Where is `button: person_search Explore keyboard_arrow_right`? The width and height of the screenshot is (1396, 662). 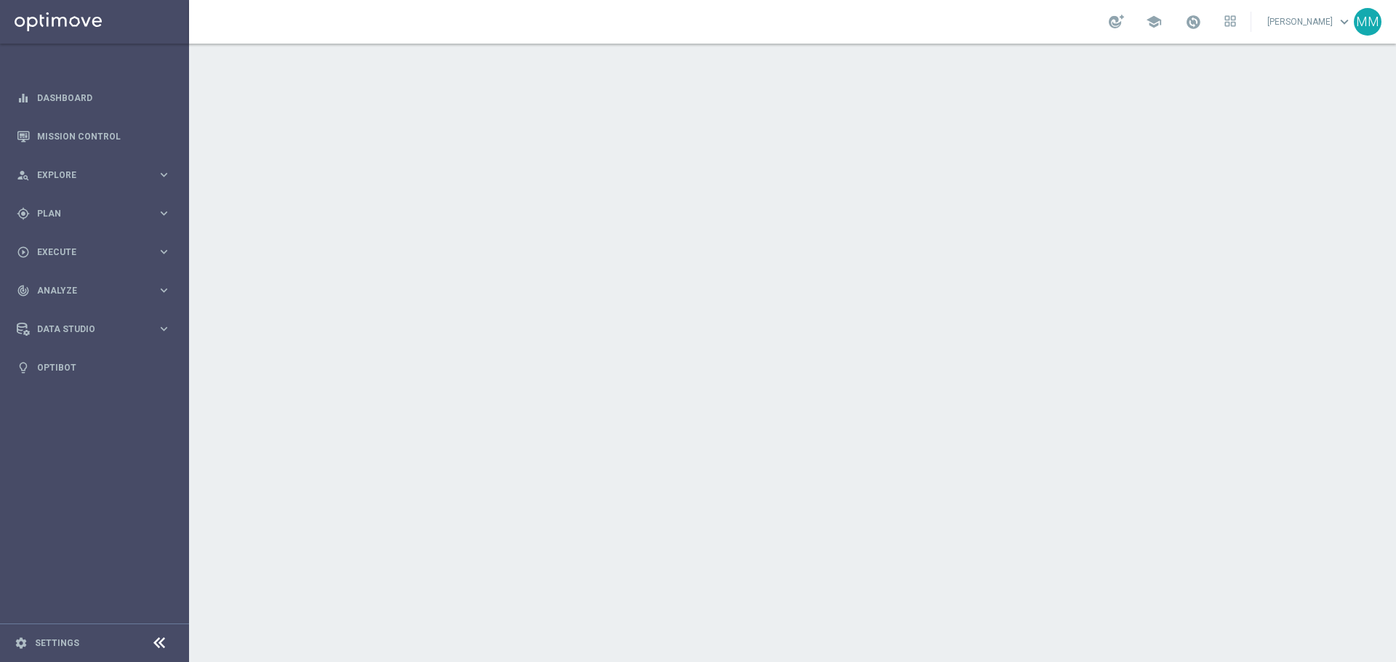
button: person_search Explore keyboard_arrow_right is located at coordinates (94, 175).